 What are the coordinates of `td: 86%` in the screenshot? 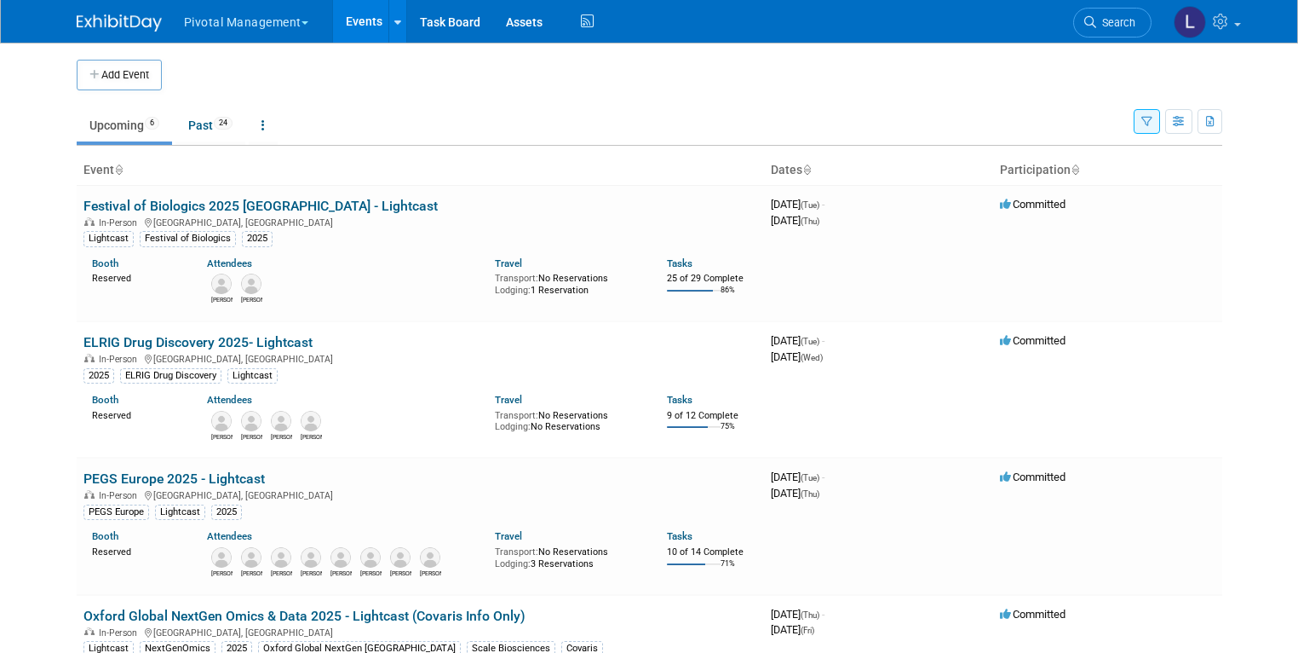 It's located at (728, 296).